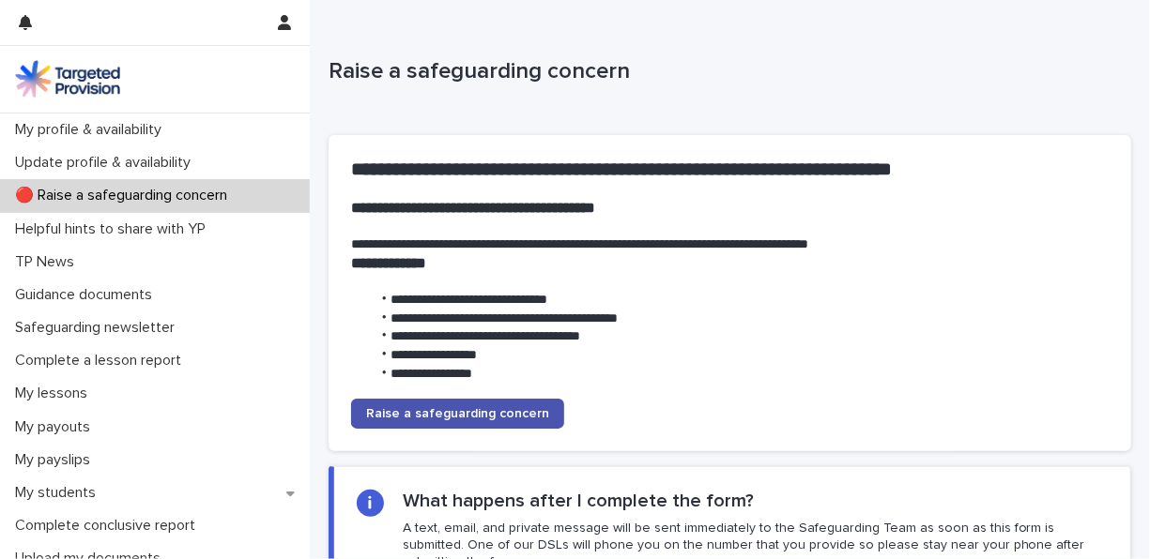 The image size is (1150, 559). What do you see at coordinates (114, 229) in the screenshot?
I see `p: Helpful hints to share with YP` at bounding box center [114, 229].